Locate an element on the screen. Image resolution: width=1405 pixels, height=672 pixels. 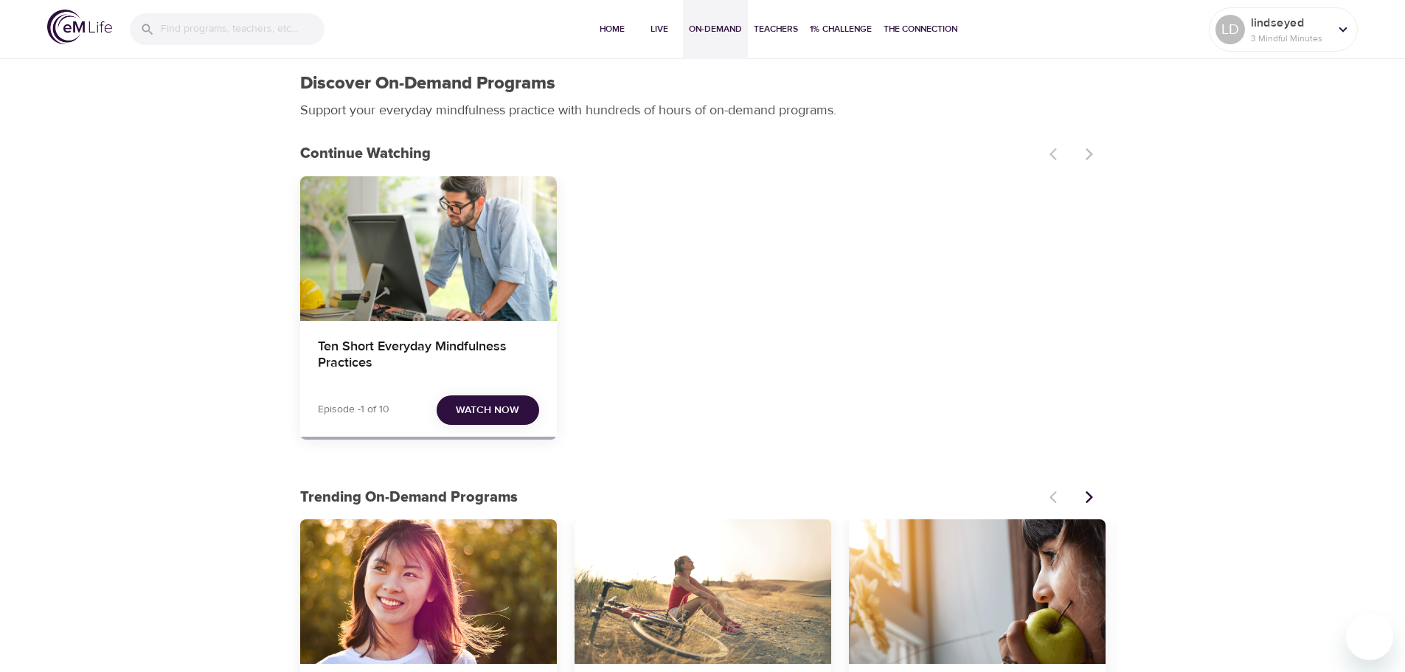
h1: Discover On-Demand Programs is located at coordinates (428, 83).